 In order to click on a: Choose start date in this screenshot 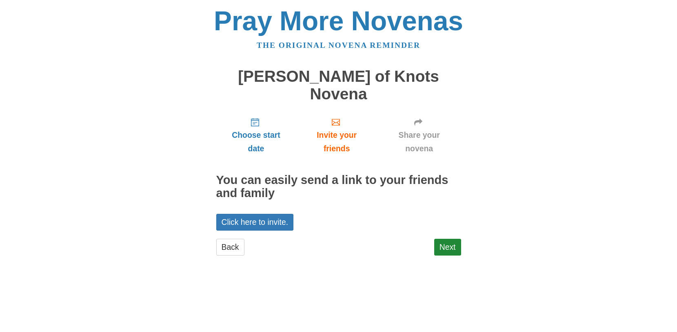, I will do `click(256, 135)`.